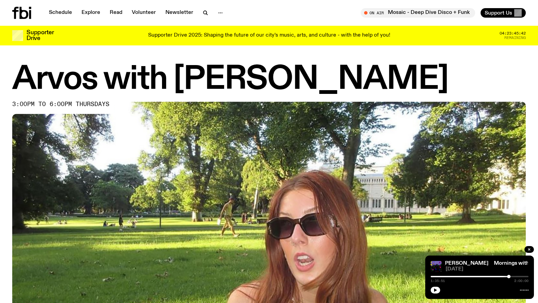 The image size is (538, 303). Describe the element at coordinates (269, 36) in the screenshot. I see `p: Supporter Drive 2025: Shaping the future of our city’s music, arts, and culture - with the help o...` at that location.